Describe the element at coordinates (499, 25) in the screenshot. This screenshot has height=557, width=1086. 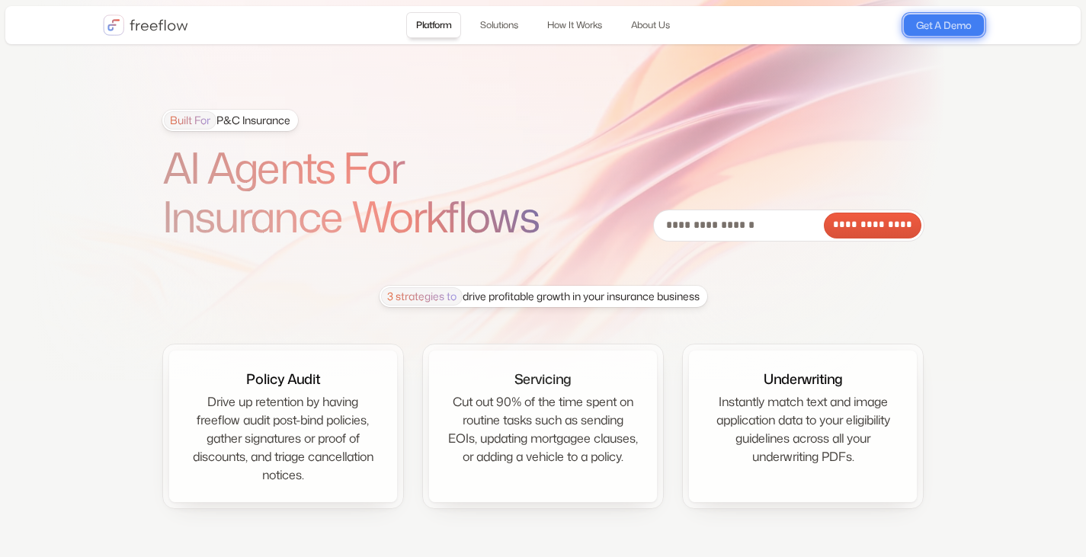
I see `a: Solutions` at that location.